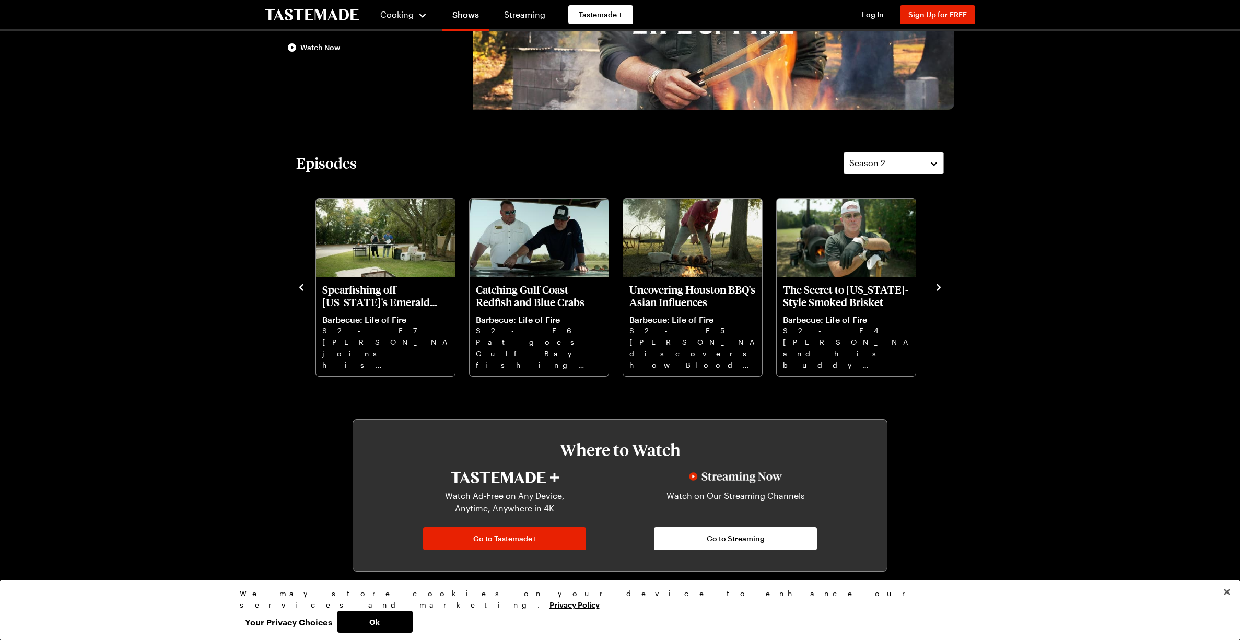  What do you see at coordinates (735, 502) in the screenshot?
I see `p: Watch on Our Streaming Channels` at bounding box center [735, 502].